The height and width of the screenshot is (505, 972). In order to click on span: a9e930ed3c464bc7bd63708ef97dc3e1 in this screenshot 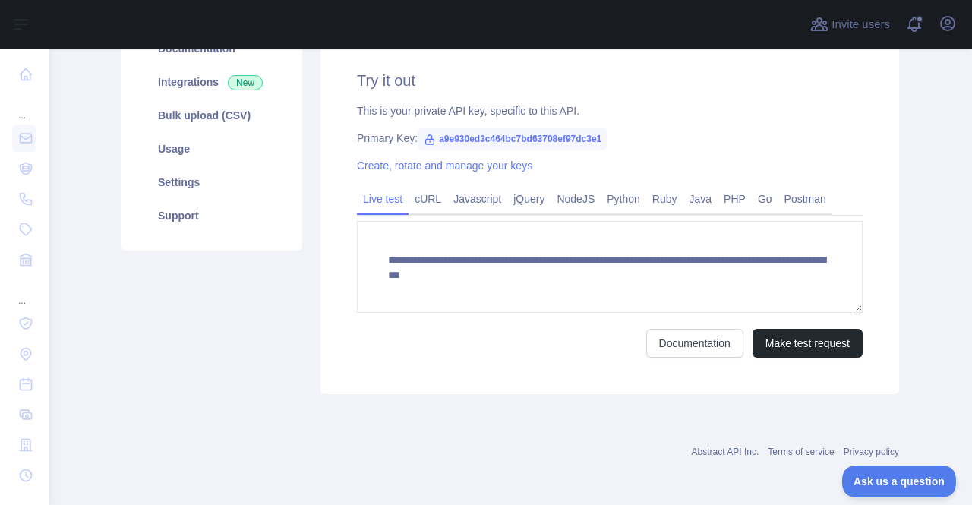, I will do `click(513, 139)`.